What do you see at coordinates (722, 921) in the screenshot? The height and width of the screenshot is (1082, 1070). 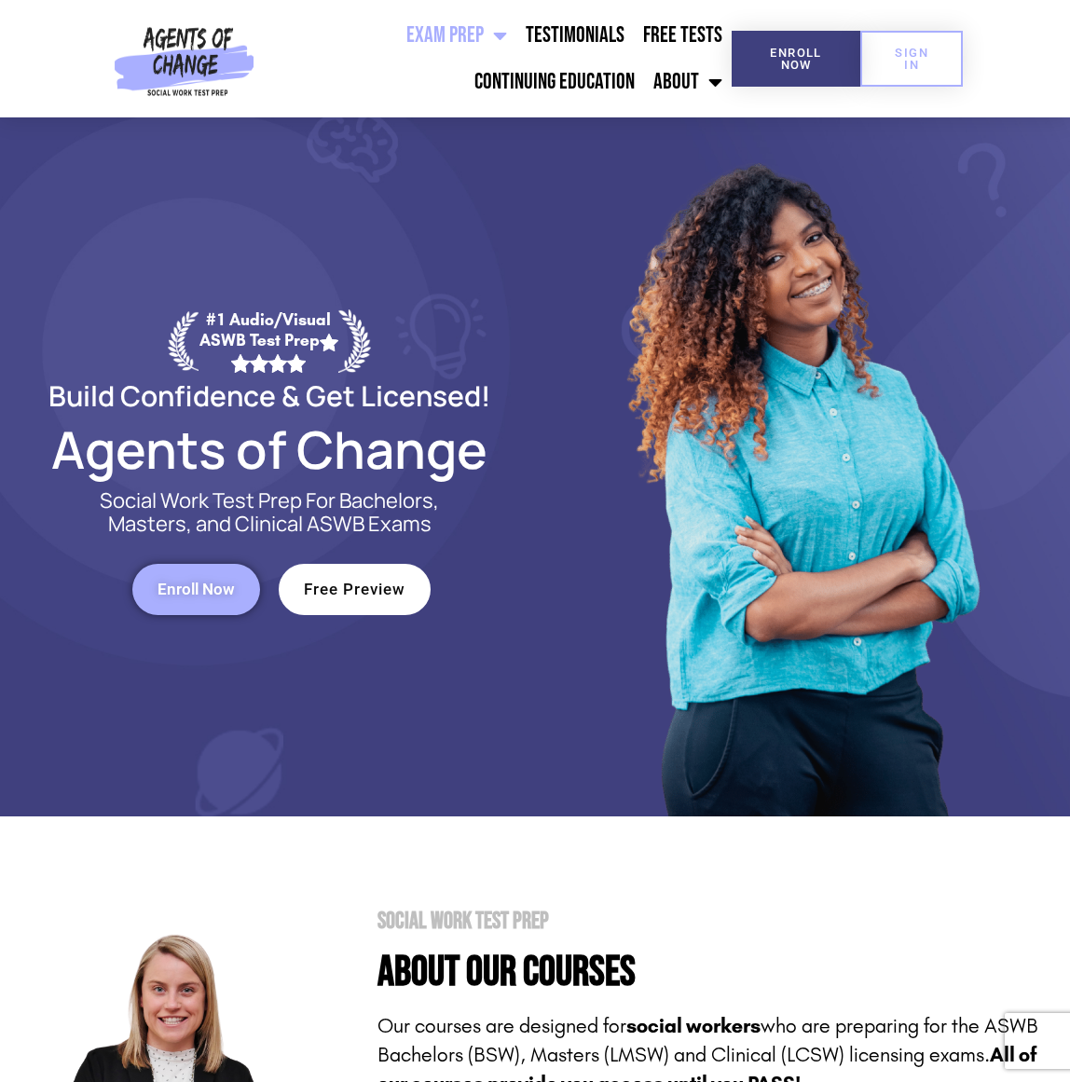 I see `h1: Social Work Test Prep` at bounding box center [722, 921].